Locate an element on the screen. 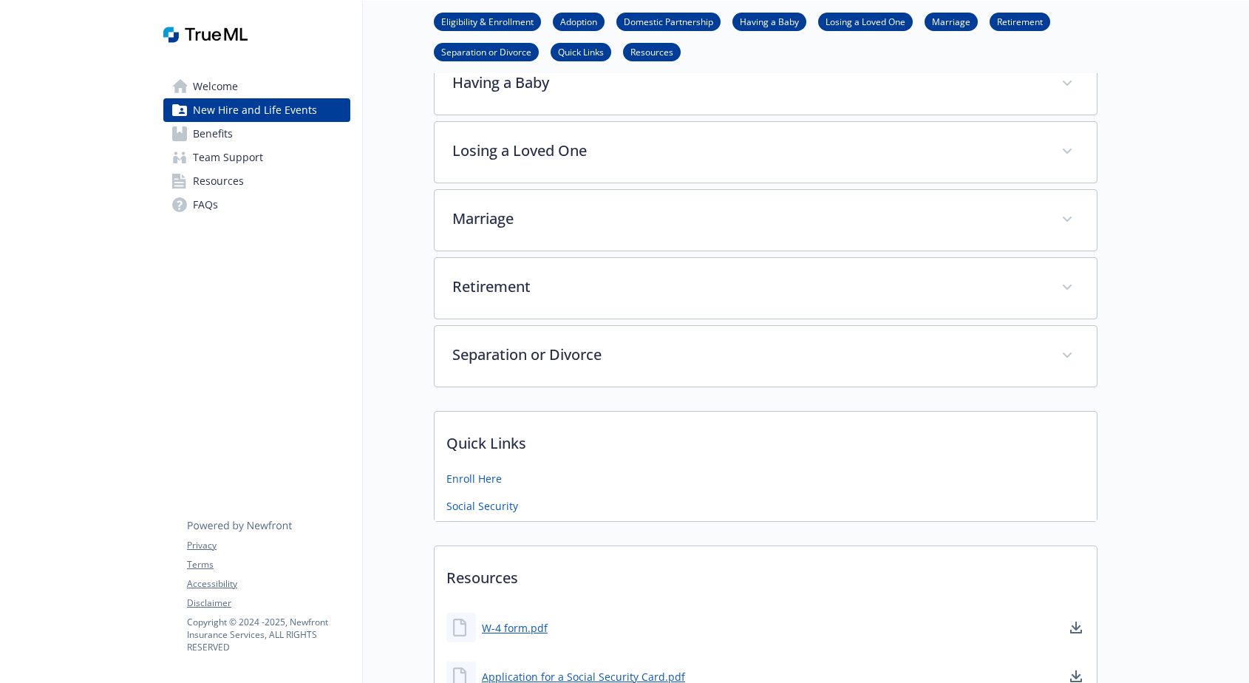  p: Quick Links is located at coordinates (765, 439).